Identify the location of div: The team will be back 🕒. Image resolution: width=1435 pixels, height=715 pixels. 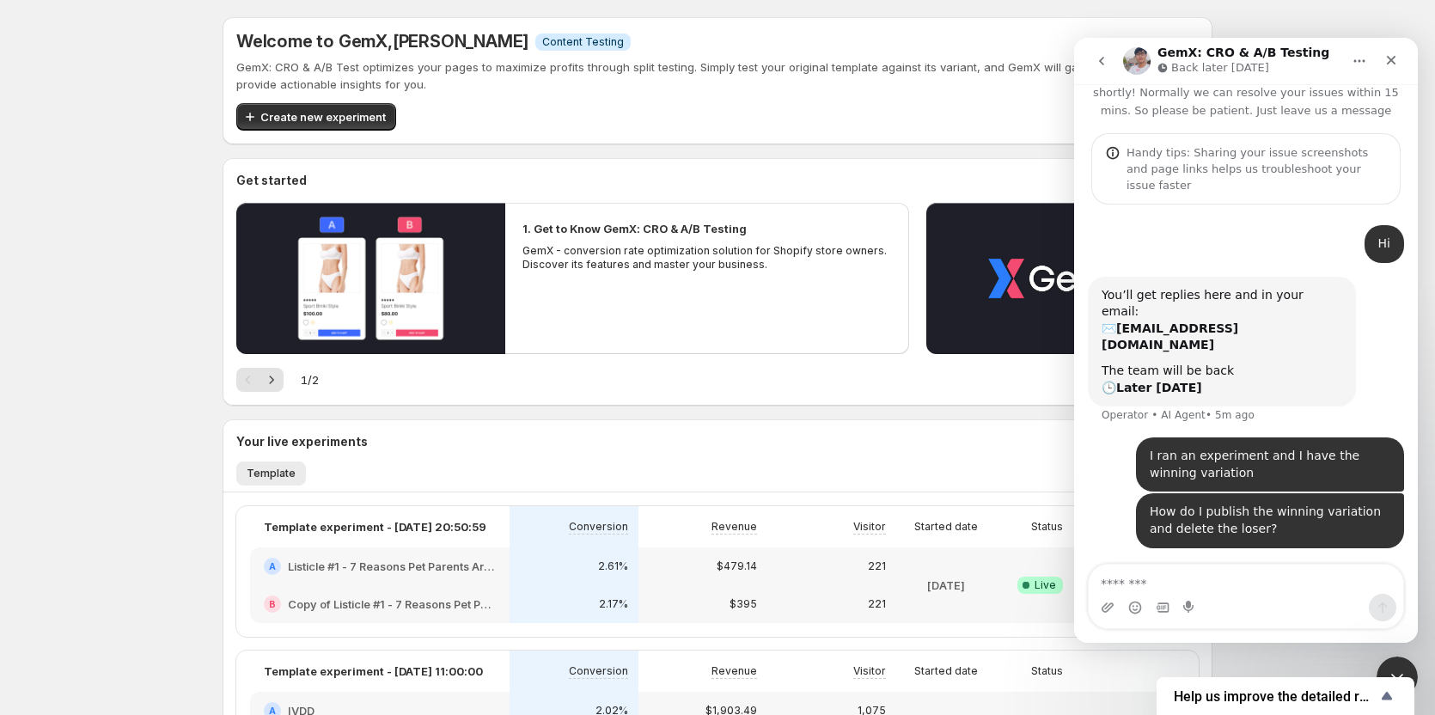
(148, 341).